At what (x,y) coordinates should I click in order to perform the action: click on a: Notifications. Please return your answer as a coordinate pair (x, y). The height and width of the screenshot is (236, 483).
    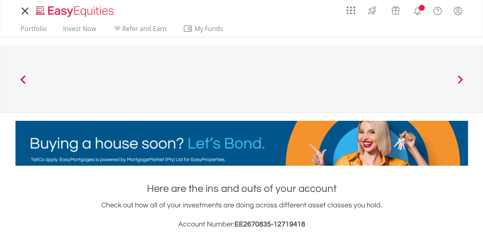
    Looking at the image, I should click on (417, 10).